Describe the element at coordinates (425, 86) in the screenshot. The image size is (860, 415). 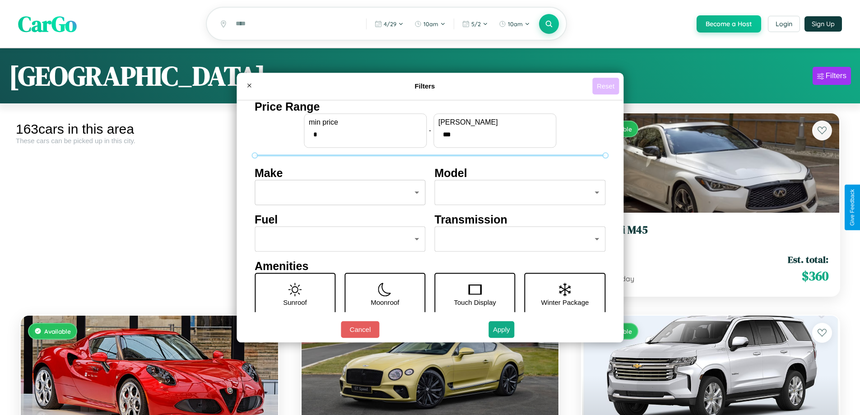
I see `h4: Filters` at that location.